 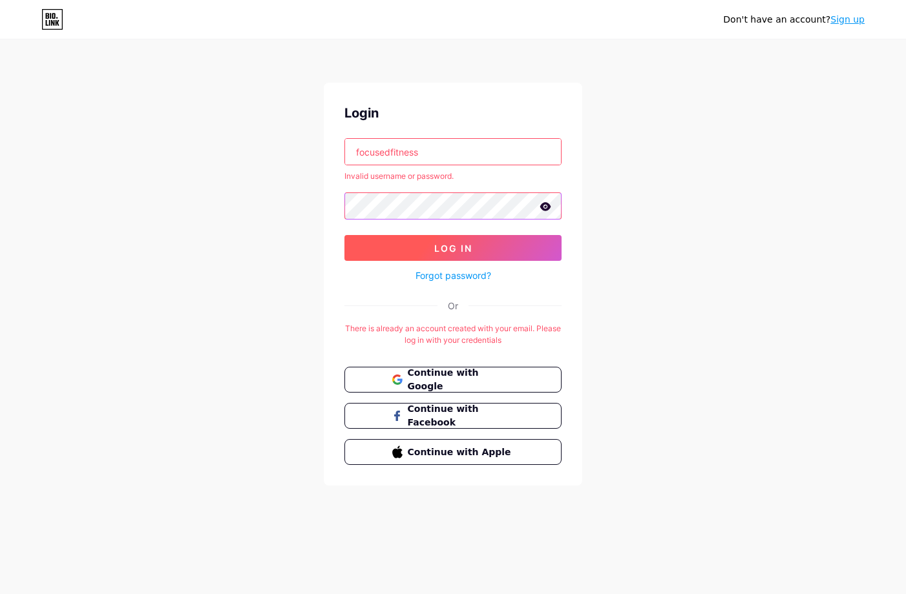 What do you see at coordinates (453, 113) in the screenshot?
I see `div: Login` at bounding box center [453, 113].